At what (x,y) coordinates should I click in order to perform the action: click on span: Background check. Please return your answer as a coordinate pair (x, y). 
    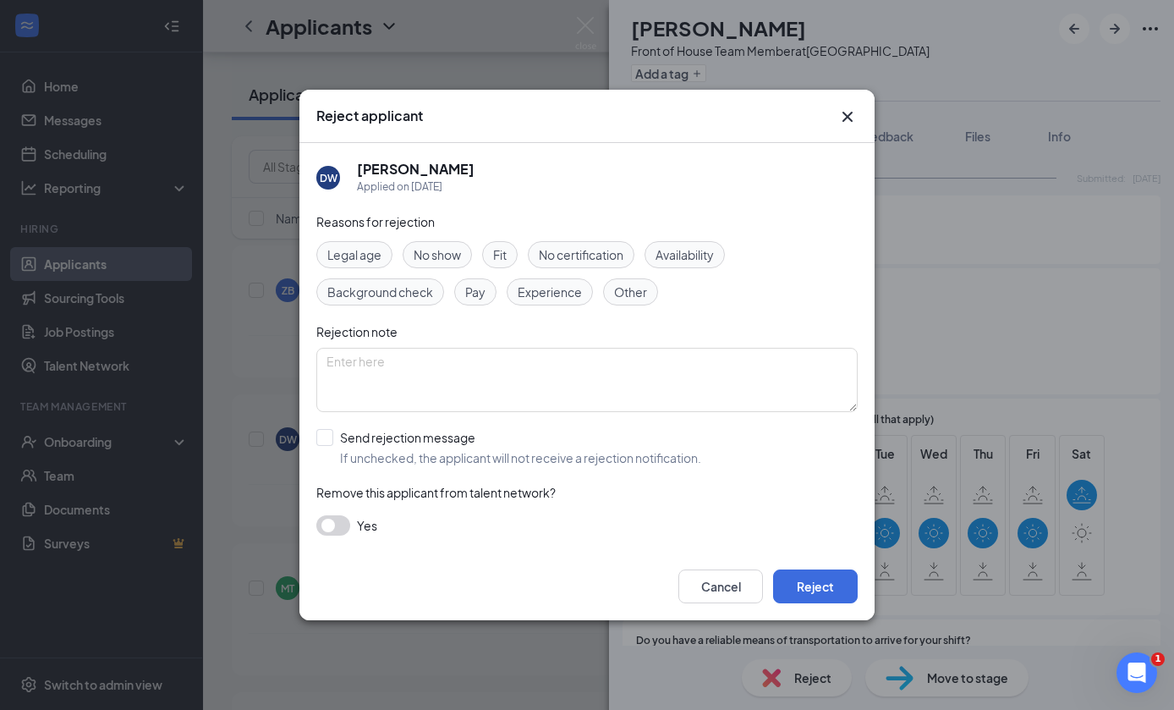
    Looking at the image, I should click on (380, 292).